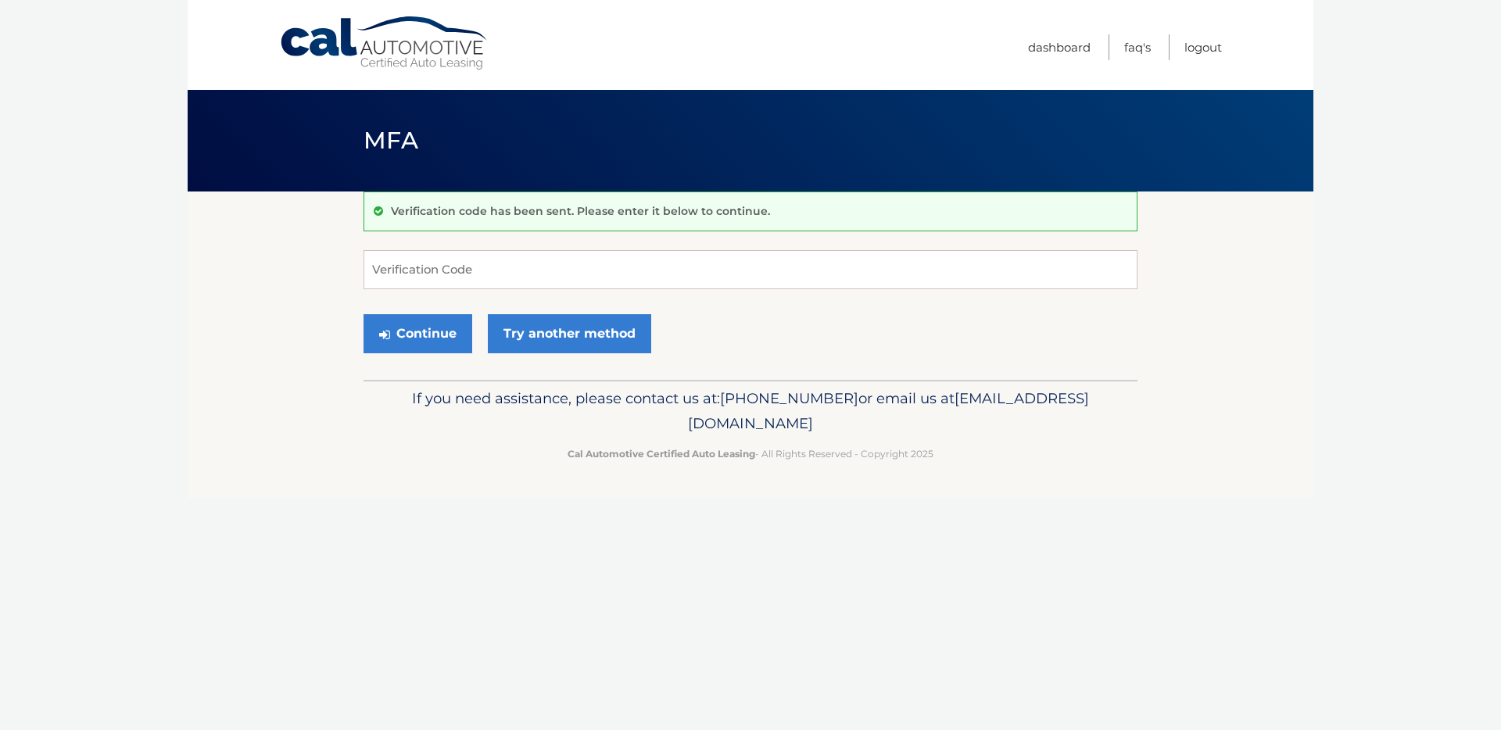 This screenshot has width=1501, height=730. I want to click on a: Cal Automotive, so click(385, 43).